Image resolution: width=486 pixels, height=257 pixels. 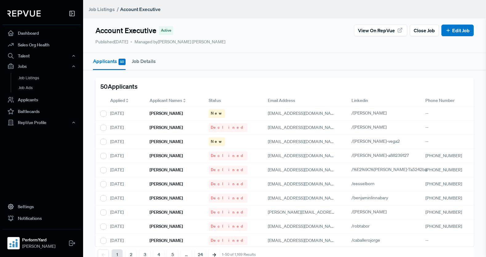 I want to click on div: 1-50 of 1,169 Results, so click(x=239, y=255).